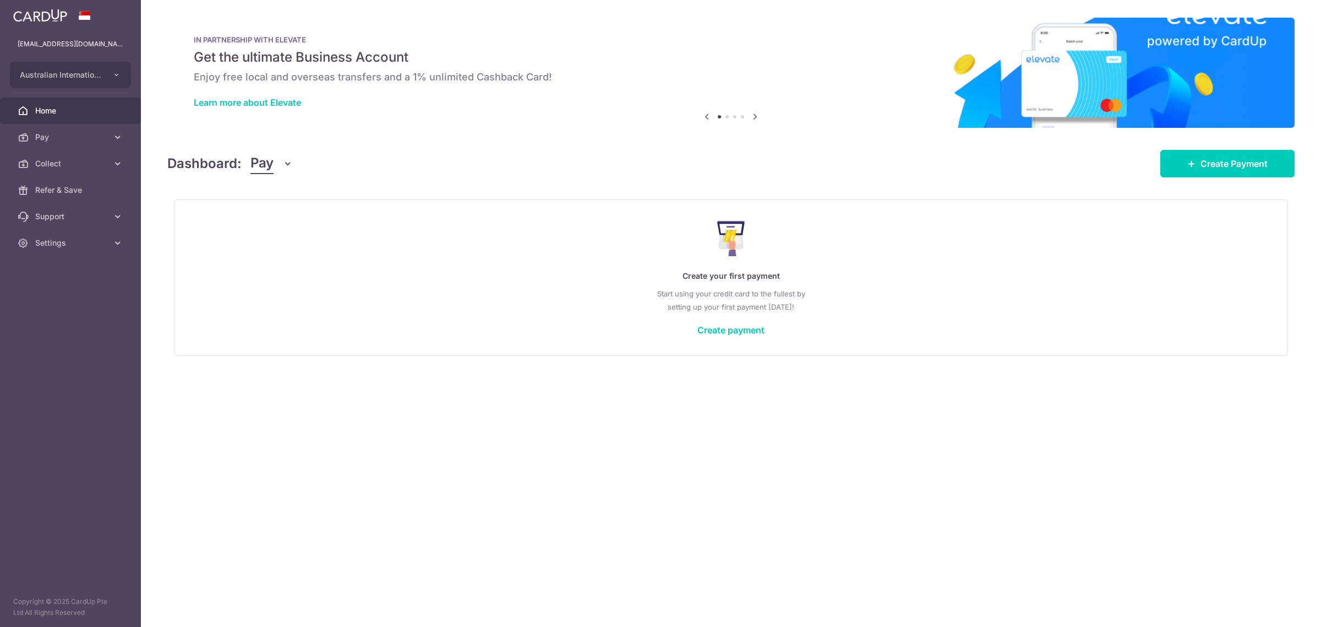 Image resolution: width=1321 pixels, height=627 pixels. What do you see at coordinates (72, 190) in the screenshot?
I see `span: Refer & Save` at bounding box center [72, 190].